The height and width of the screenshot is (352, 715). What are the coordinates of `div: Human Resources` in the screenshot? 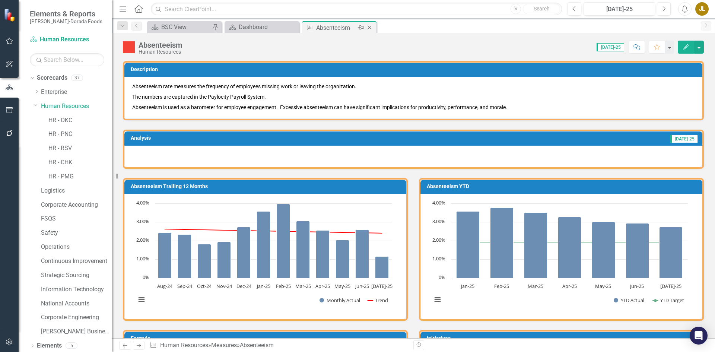 It's located at (160, 52).